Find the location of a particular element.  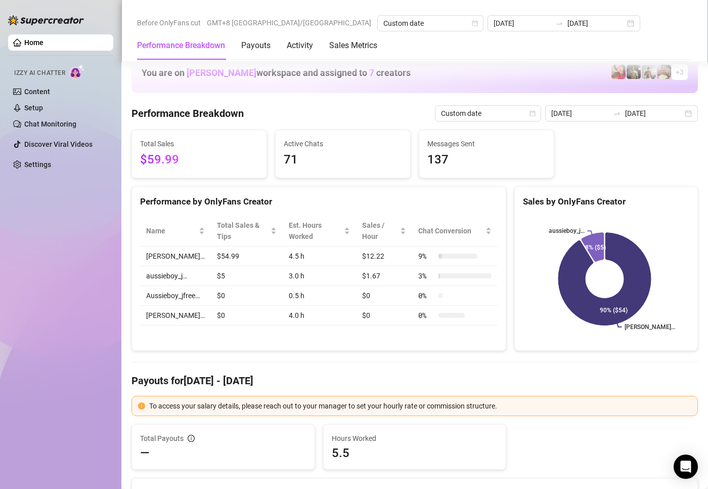

span: Total Payouts is located at coordinates (162, 438).